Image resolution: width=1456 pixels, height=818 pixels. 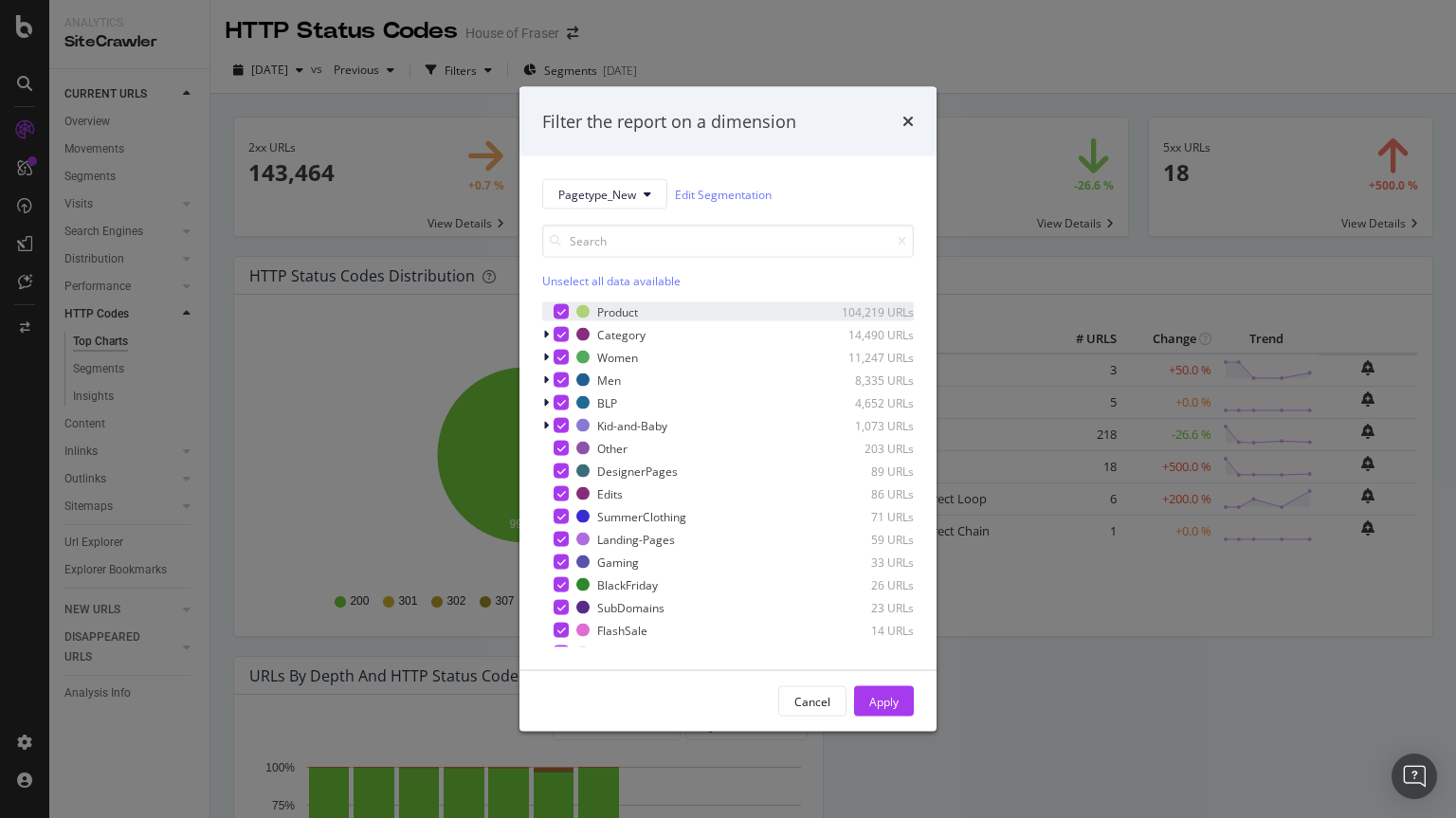 I want to click on div: Category, so click(x=621, y=333).